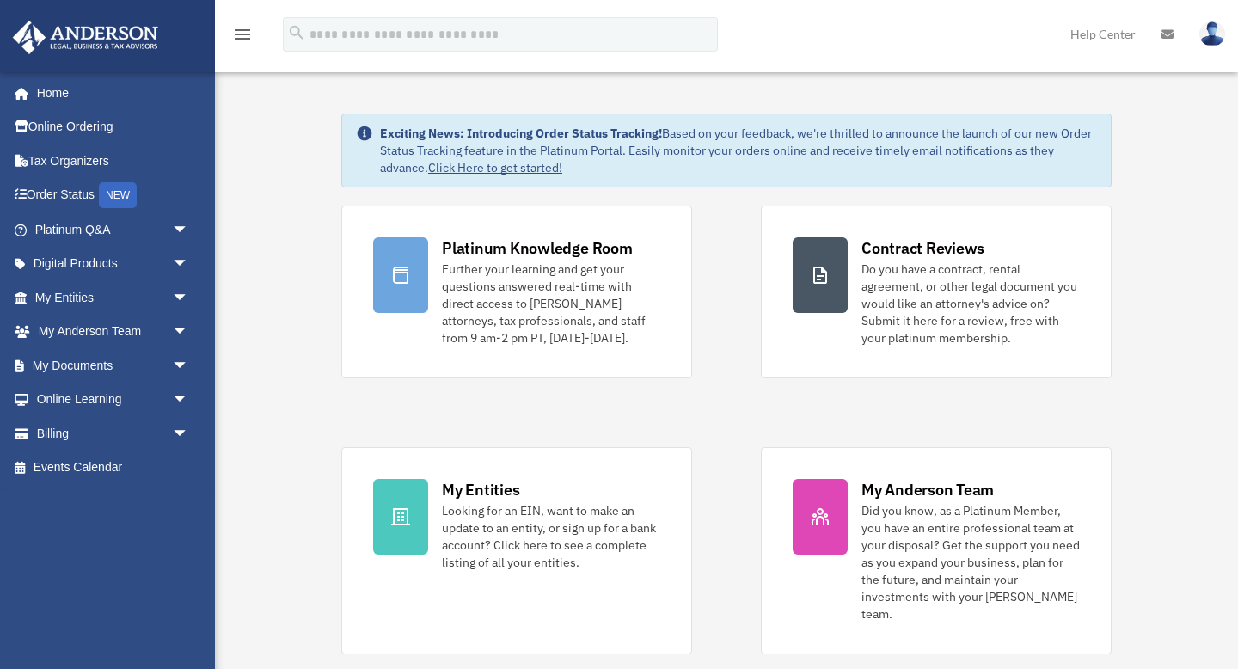 The image size is (1238, 669). I want to click on div: Based on your feedback, we're thrilled to announce the launch of our new Order Status Tracking fe..., so click(739, 150).